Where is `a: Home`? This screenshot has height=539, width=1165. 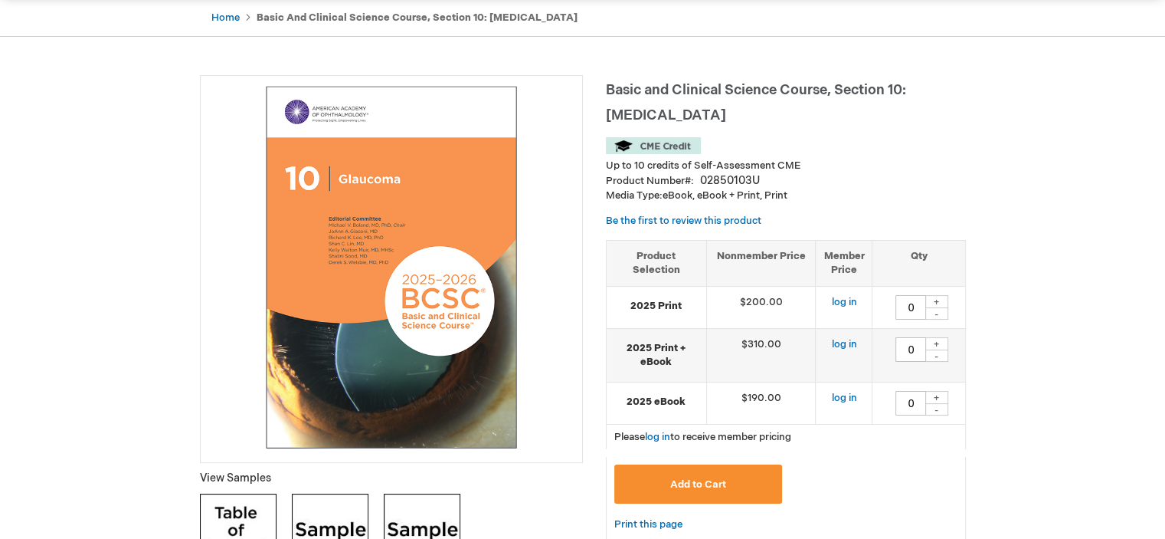 a: Home is located at coordinates (225, 18).